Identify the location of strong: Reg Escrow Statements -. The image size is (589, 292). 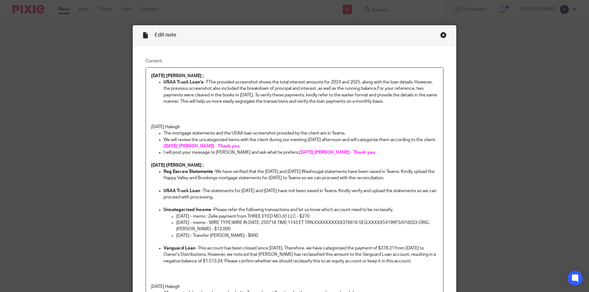
(189, 172).